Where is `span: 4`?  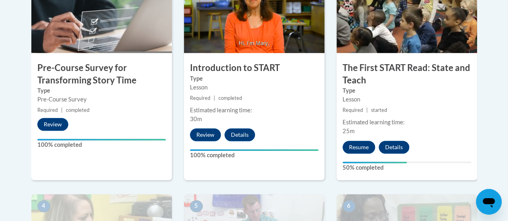
span: 4 is located at coordinates (44, 207).